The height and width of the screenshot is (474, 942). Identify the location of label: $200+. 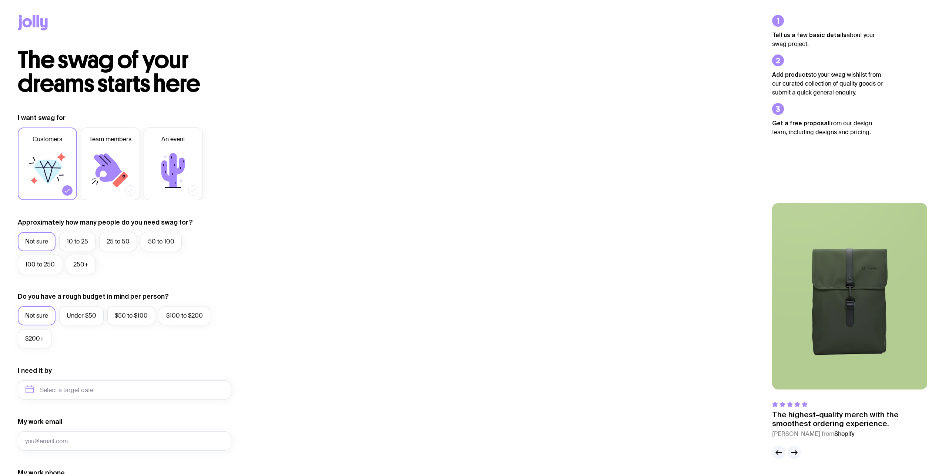
(34, 338).